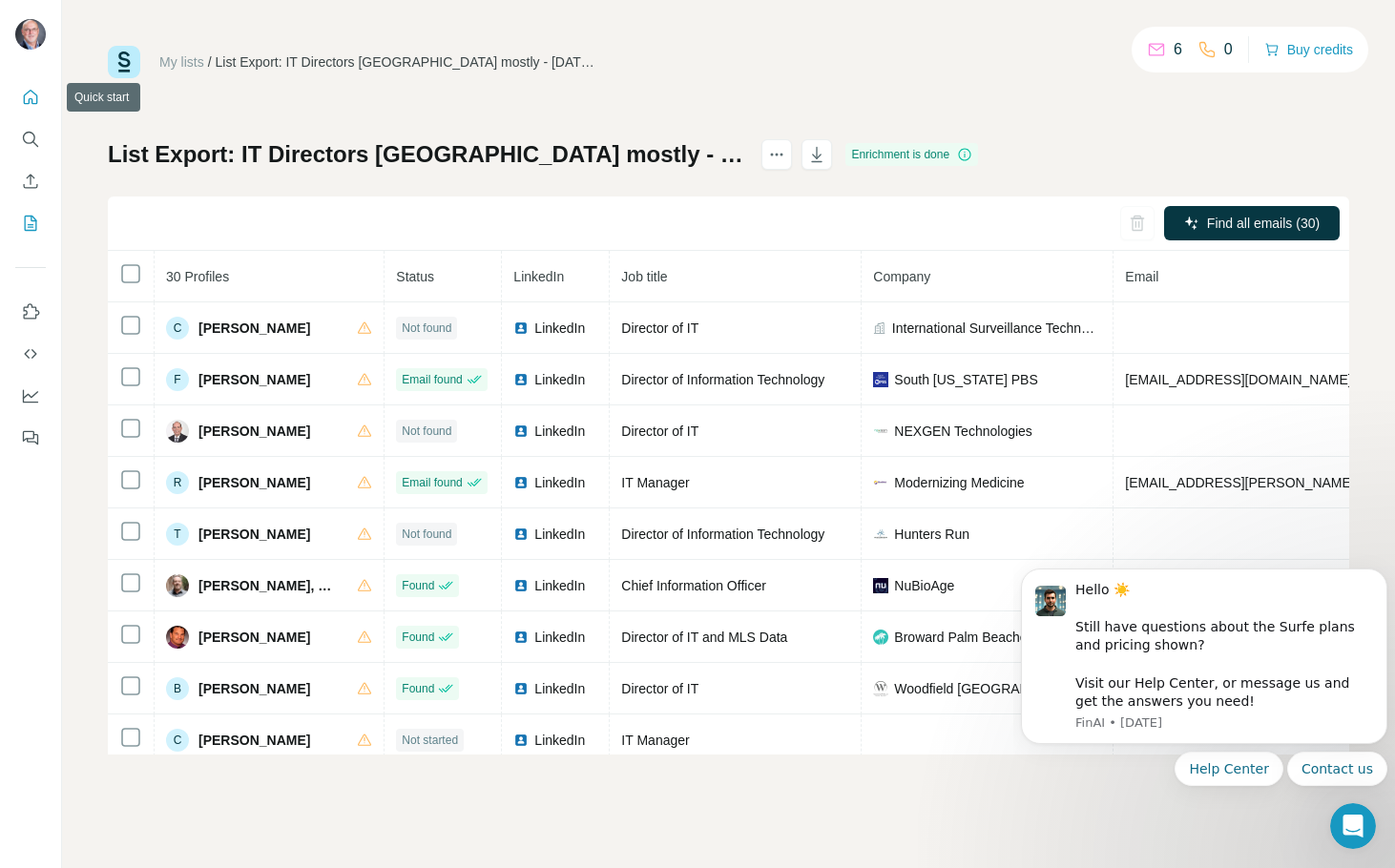 Image resolution: width=1395 pixels, height=868 pixels. Describe the element at coordinates (645, 277) in the screenshot. I see `span: Job title` at that location.